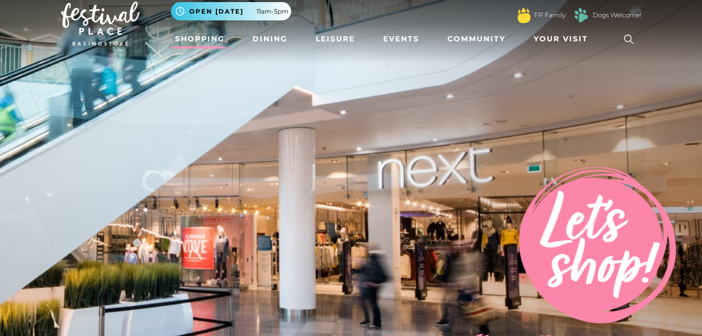 This screenshot has height=336, width=702. Describe the element at coordinates (335, 39) in the screenshot. I see `a: Leisure` at that location.